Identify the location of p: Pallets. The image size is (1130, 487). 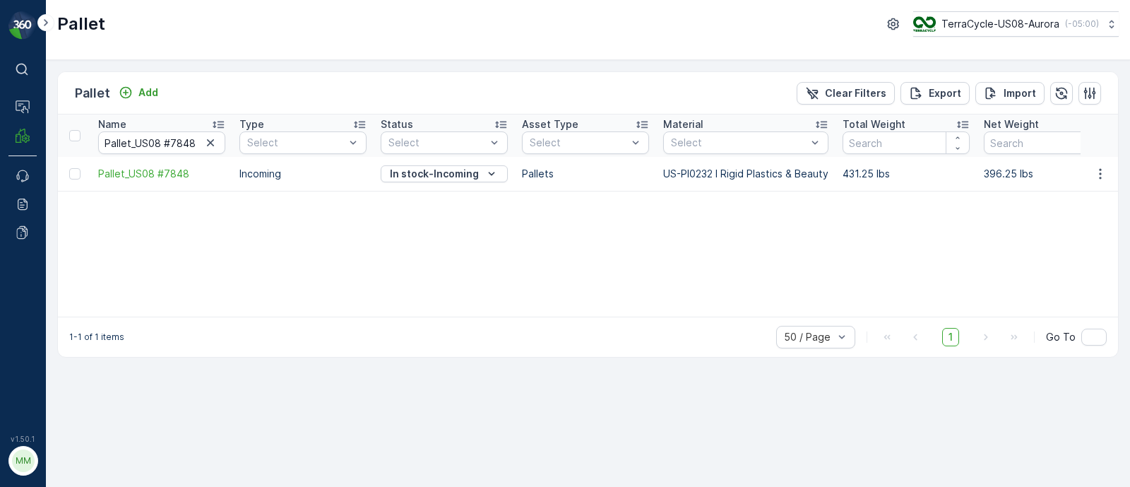
(585, 174).